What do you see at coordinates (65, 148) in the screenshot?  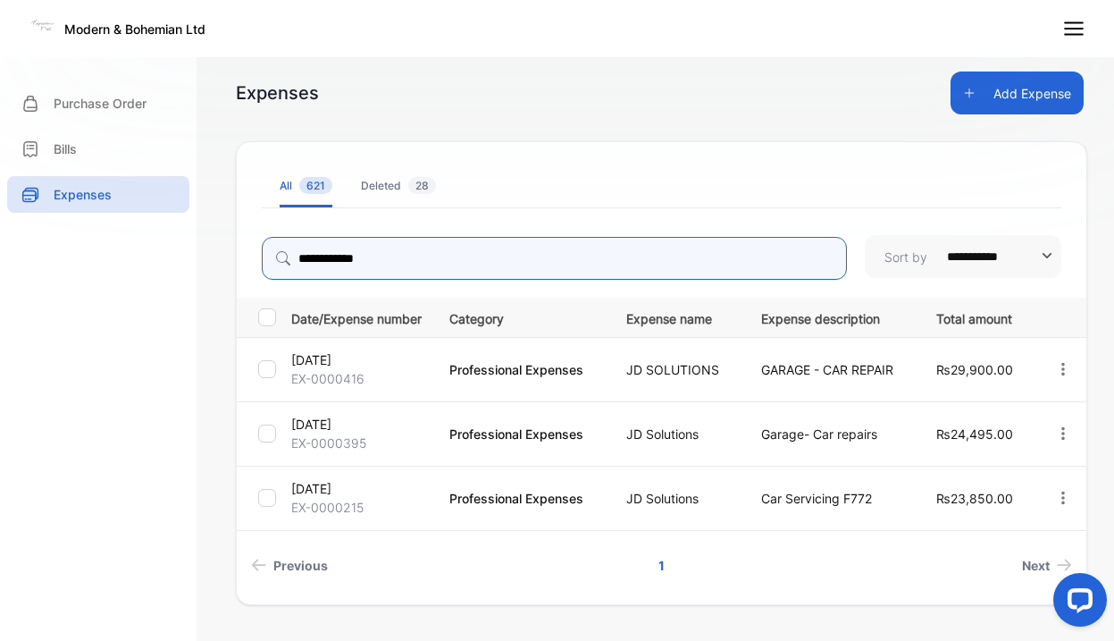 I see `p: Bills` at bounding box center [65, 148].